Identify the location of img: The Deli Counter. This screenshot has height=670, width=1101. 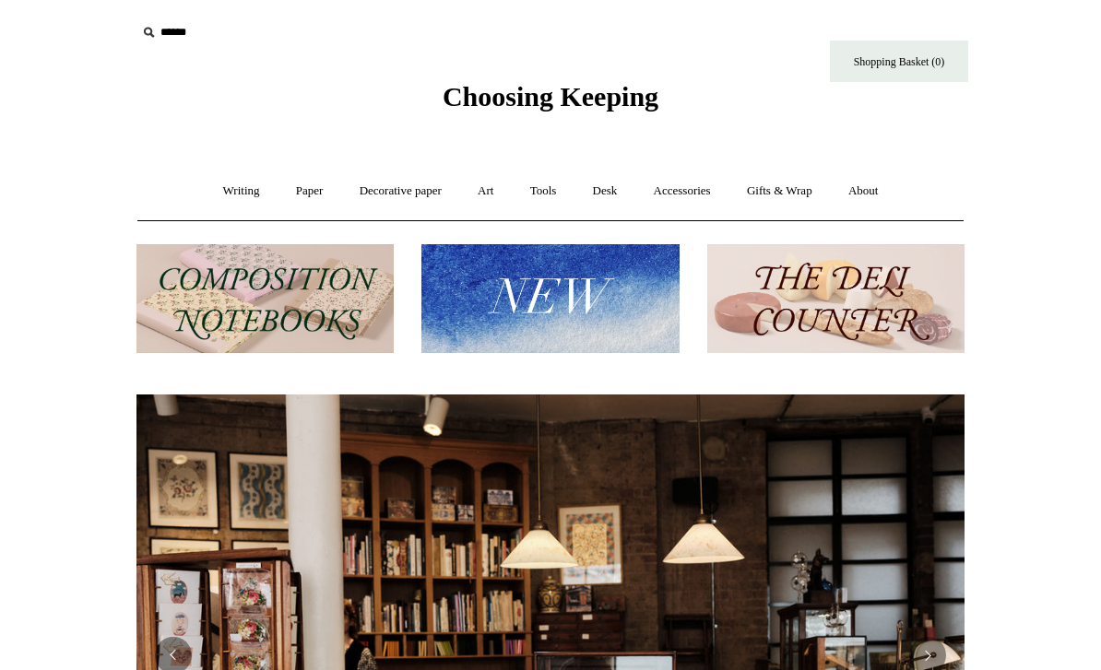
(835, 299).